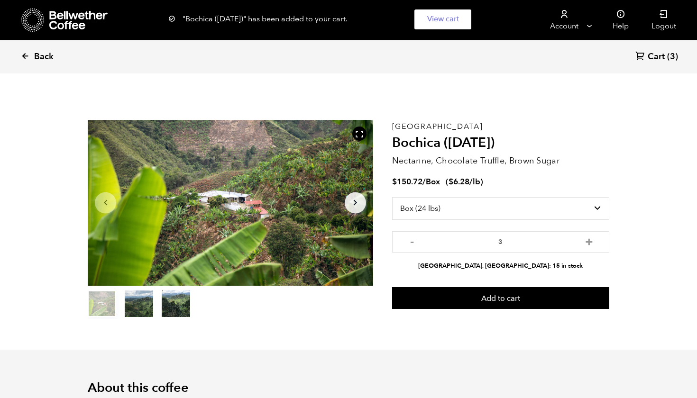 The height and width of the screenshot is (398, 697). I want to click on bdi: 6.28, so click(459, 182).